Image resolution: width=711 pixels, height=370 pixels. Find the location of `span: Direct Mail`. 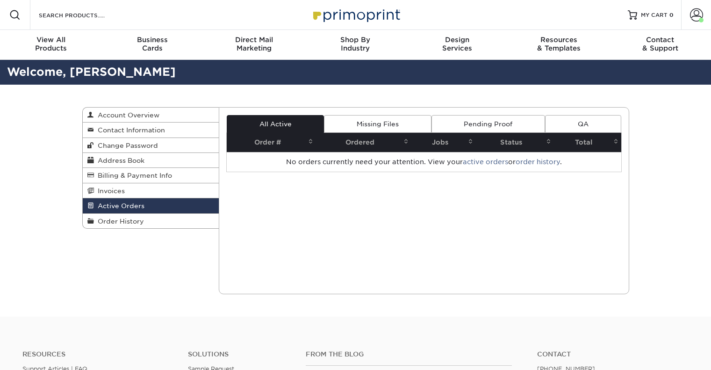

span: Direct Mail is located at coordinates (254, 40).